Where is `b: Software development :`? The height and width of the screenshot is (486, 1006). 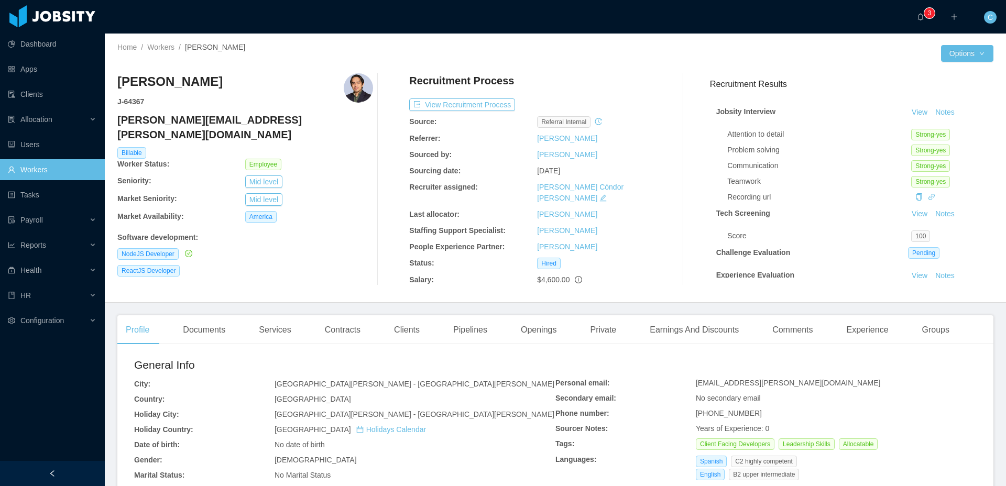
b: Software development : is located at coordinates (158, 237).